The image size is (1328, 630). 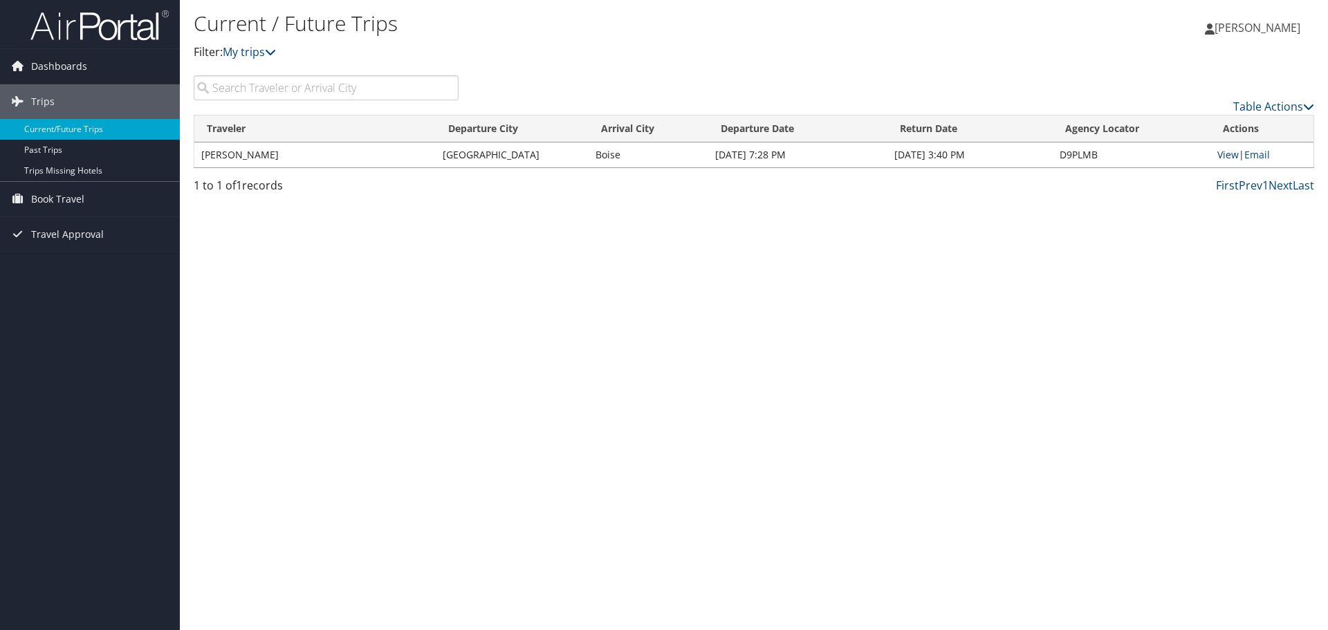 I want to click on span: Book Travel, so click(x=57, y=199).